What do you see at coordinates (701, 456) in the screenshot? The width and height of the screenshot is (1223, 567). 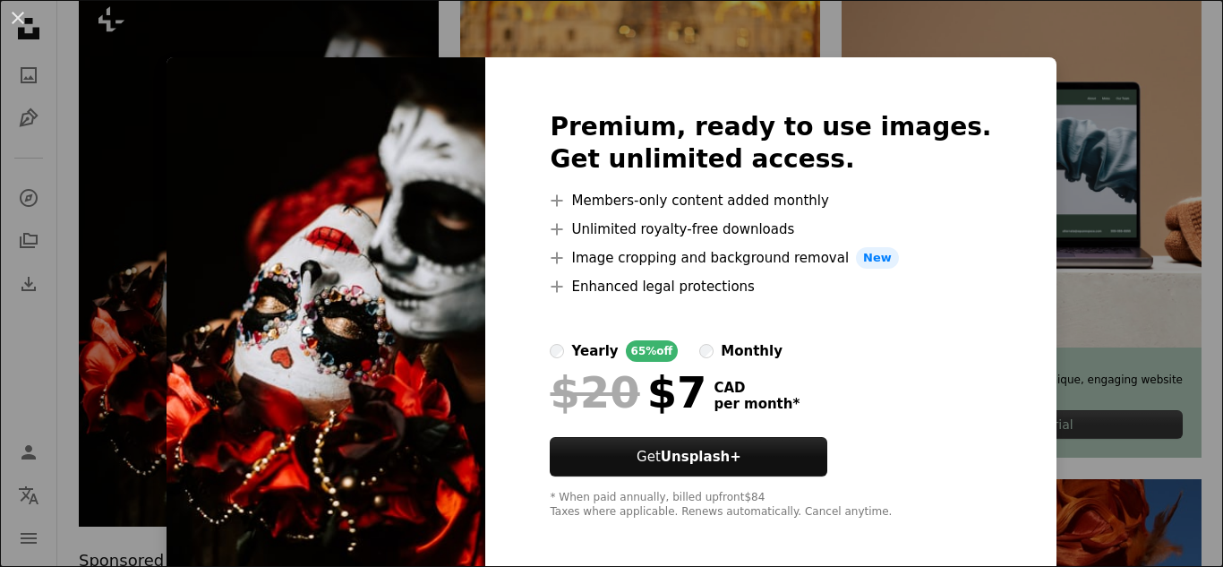 I see `strong: Unsplash+` at bounding box center [701, 456].